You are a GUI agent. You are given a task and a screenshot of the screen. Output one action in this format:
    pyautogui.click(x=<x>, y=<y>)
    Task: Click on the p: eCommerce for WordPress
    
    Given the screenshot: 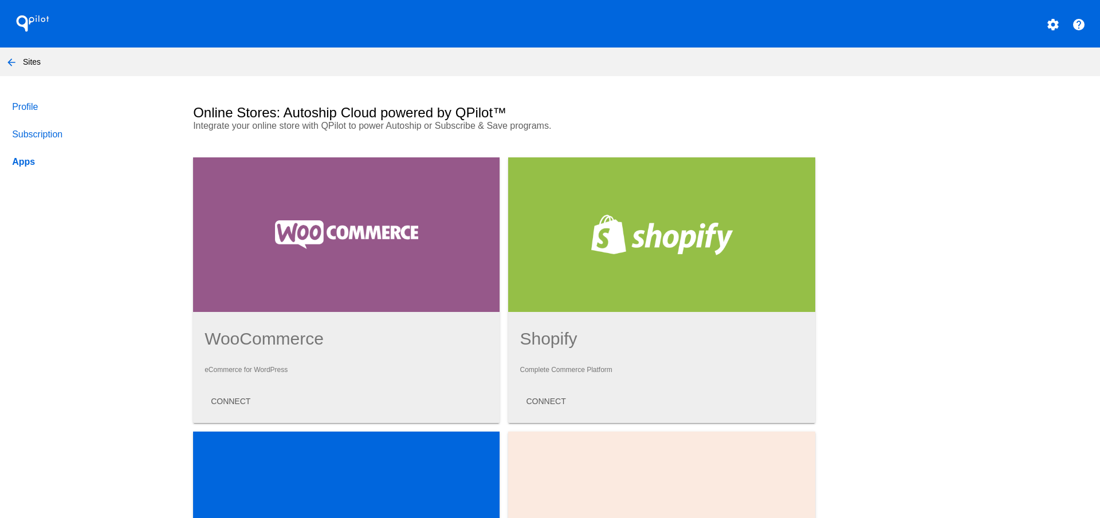 What is the action you would take?
    pyautogui.click(x=346, y=370)
    